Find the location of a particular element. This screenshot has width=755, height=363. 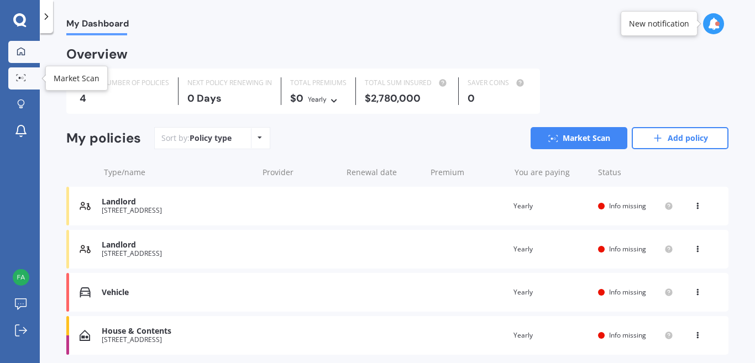

div: Renewal date is located at coordinates (384, 172).